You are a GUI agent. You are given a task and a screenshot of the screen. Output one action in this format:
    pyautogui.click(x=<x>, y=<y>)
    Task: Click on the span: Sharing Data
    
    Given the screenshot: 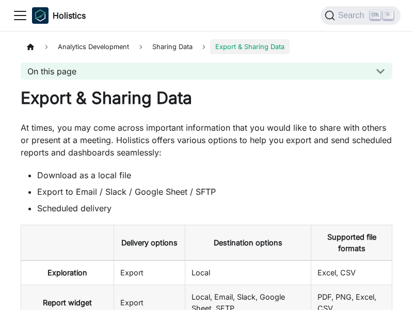 What is the action you would take?
    pyautogui.click(x=172, y=46)
    